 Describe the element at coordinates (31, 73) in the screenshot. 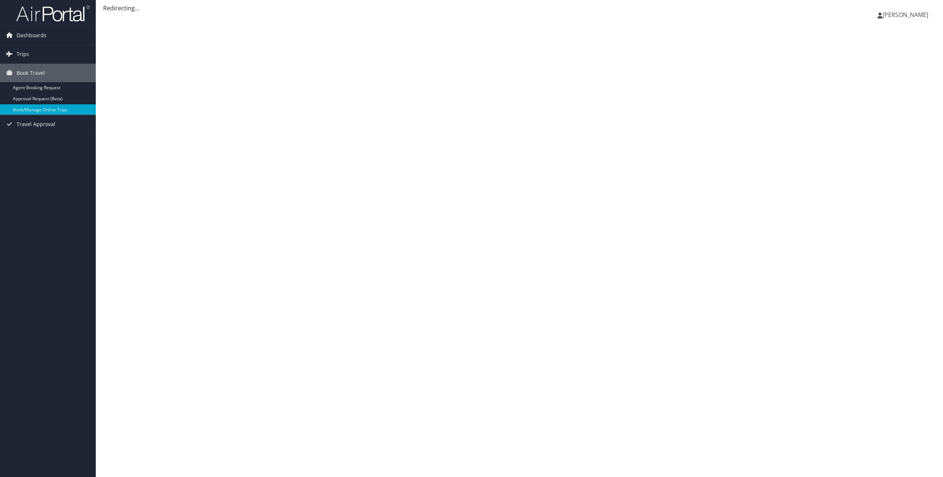

I see `span: Book Travel` at that location.